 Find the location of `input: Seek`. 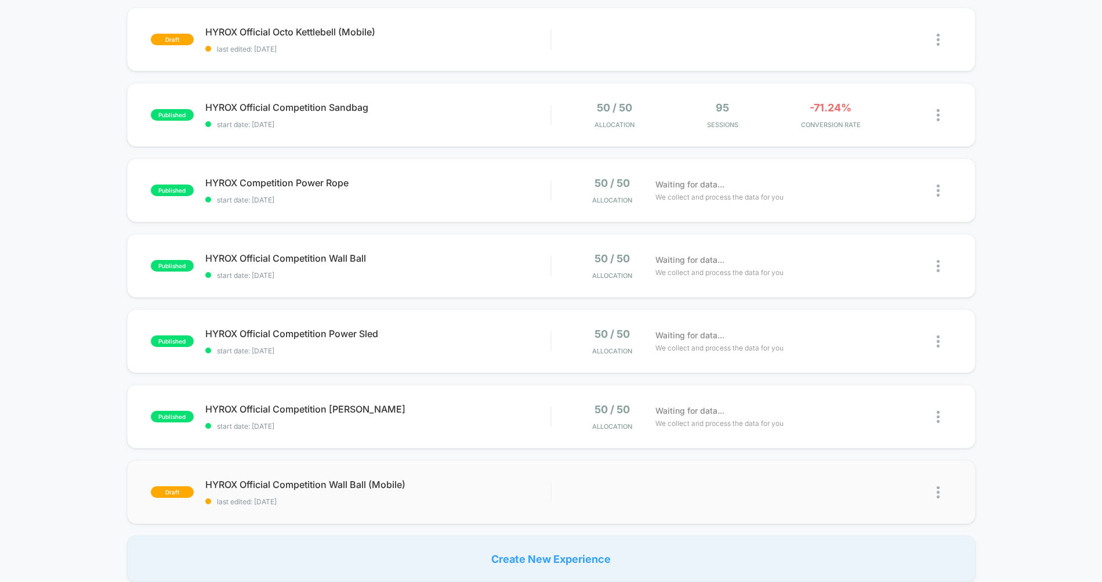

input: Seek is located at coordinates (282, 281).